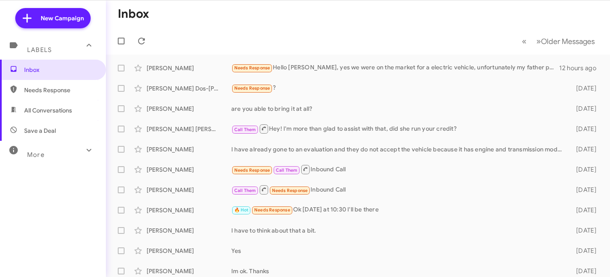 This screenshot has height=277, width=610. What do you see at coordinates (133, 14) in the screenshot?
I see `h1: Inbox` at bounding box center [133, 14].